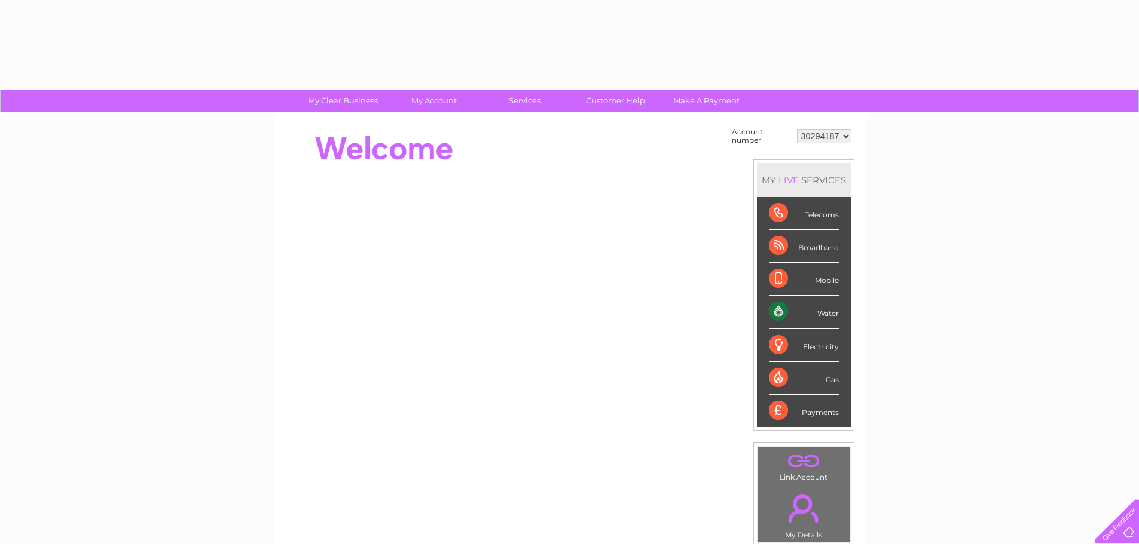 Image resolution: width=1139 pixels, height=544 pixels. Describe the element at coordinates (803, 180) in the screenshot. I see `div: MY SERVICES` at that location.